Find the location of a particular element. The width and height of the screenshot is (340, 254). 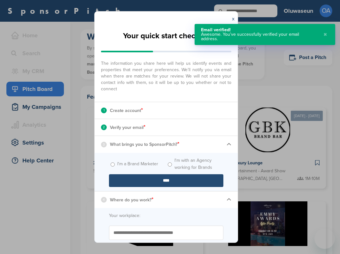

div: Email verified! is located at coordinates (259, 30).